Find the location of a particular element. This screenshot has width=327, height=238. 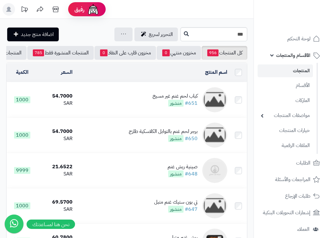

a: كل المنتجات956 is located at coordinates (225, 53).